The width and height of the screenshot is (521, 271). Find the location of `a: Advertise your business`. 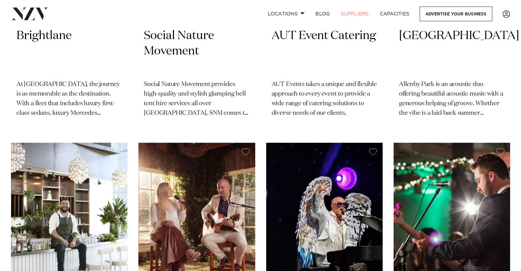

a: Advertise your business is located at coordinates (456, 14).